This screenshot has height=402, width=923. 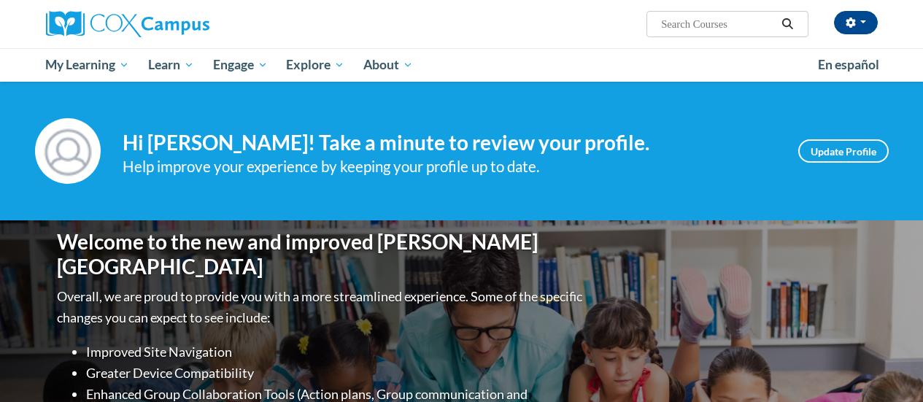 What do you see at coordinates (849, 64) in the screenshot?
I see `span: En español` at bounding box center [849, 64].